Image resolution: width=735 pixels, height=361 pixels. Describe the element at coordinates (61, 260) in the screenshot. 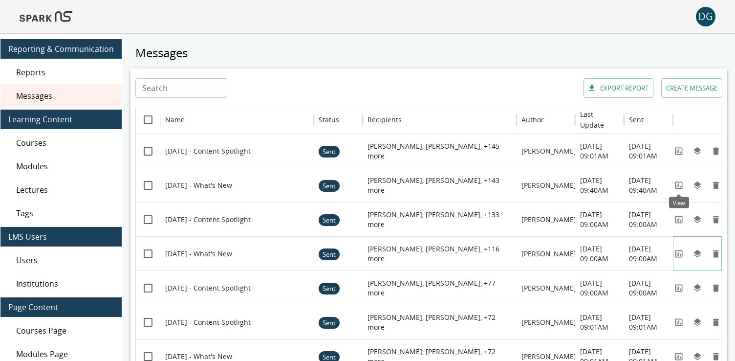

I see `div: Users` at that location.